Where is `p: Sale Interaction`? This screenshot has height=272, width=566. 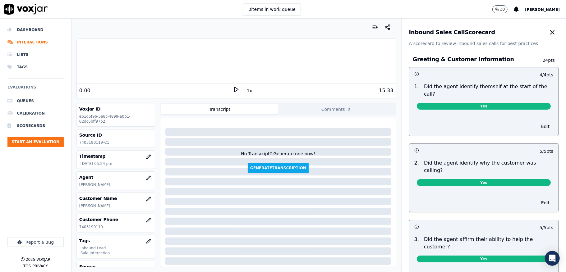 p: Sale Interaction is located at coordinates (116, 253).